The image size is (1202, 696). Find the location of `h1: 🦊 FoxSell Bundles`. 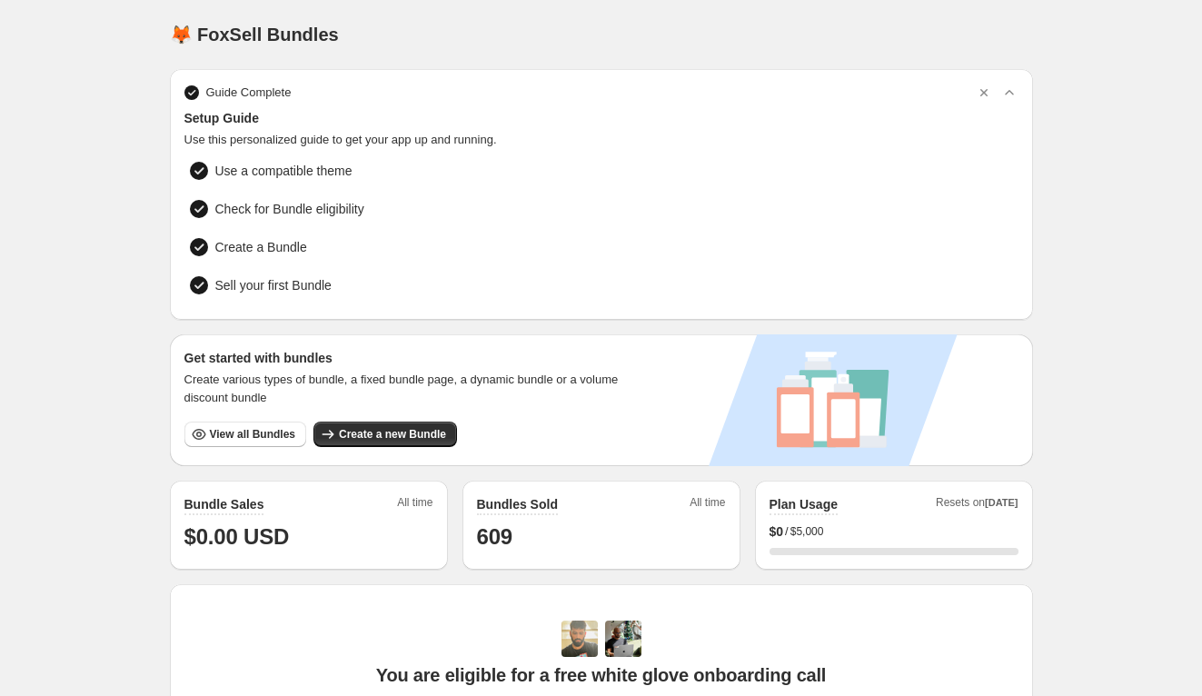

h1: 🦊 FoxSell Bundles is located at coordinates (254, 35).